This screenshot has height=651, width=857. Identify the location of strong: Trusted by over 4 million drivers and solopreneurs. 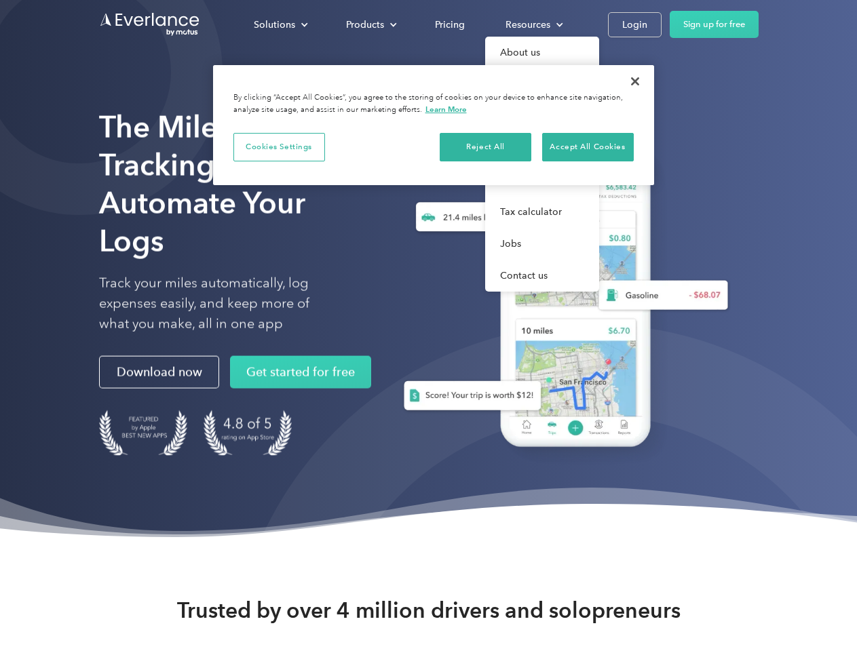
(429, 611).